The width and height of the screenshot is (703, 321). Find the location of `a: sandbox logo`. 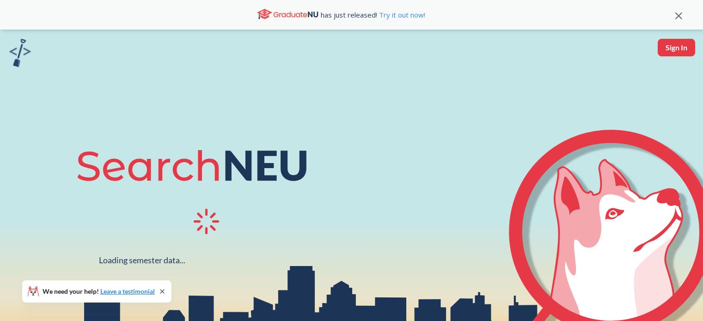

a: sandbox logo is located at coordinates (20, 54).